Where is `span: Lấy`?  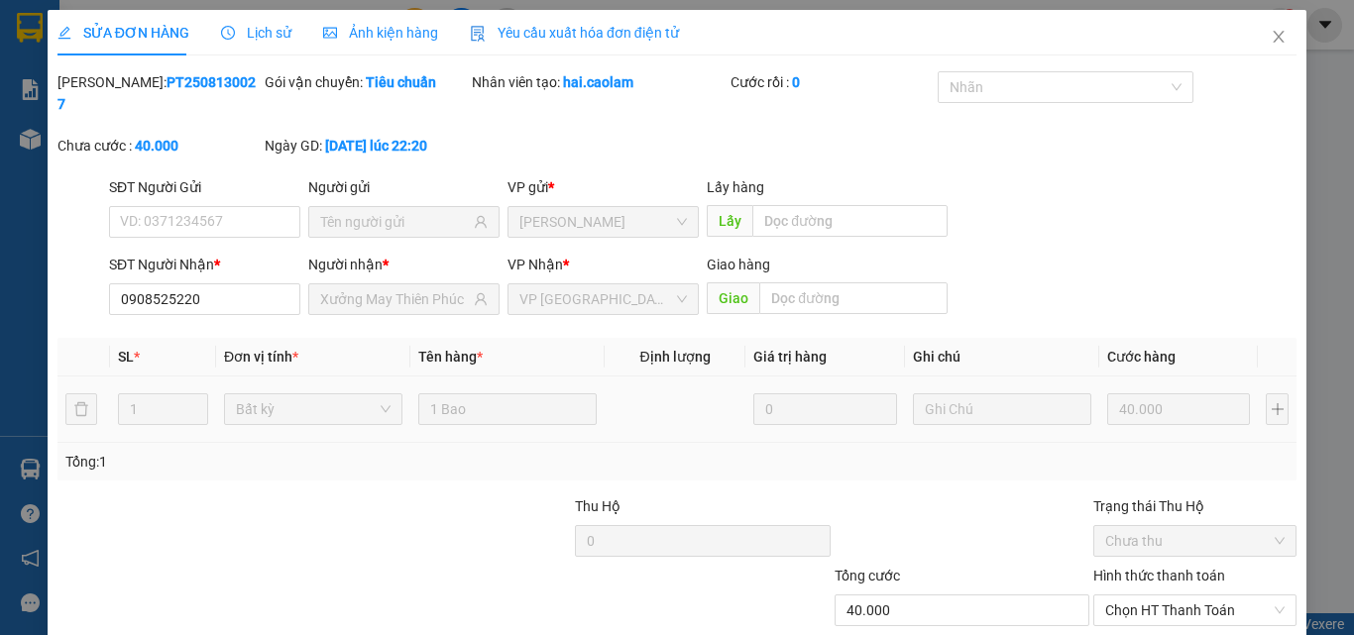
span: Lấy is located at coordinates (729, 221).